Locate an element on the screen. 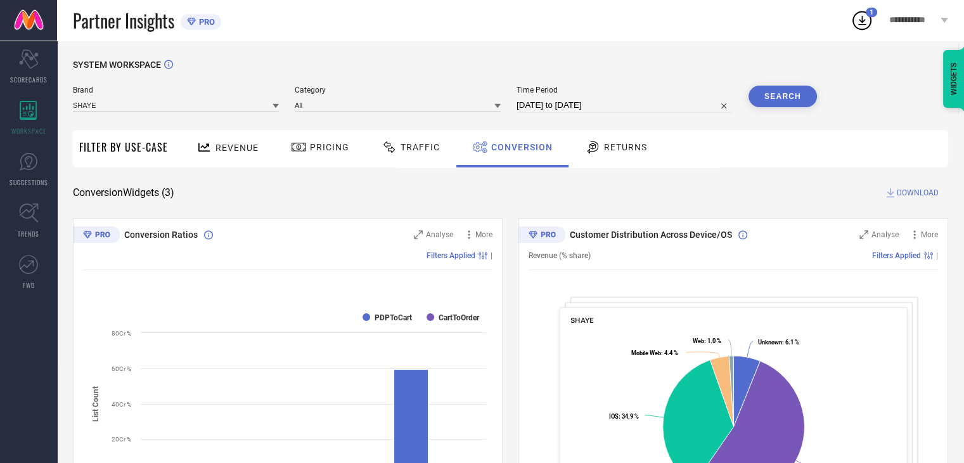  text: 40Cr % is located at coordinates (121, 404).